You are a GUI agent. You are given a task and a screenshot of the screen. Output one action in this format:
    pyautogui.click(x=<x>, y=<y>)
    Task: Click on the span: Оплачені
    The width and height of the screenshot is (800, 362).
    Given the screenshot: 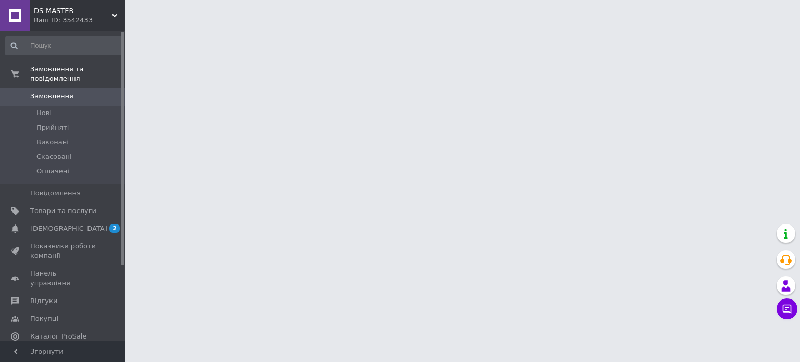 What is the action you would take?
    pyautogui.click(x=53, y=171)
    